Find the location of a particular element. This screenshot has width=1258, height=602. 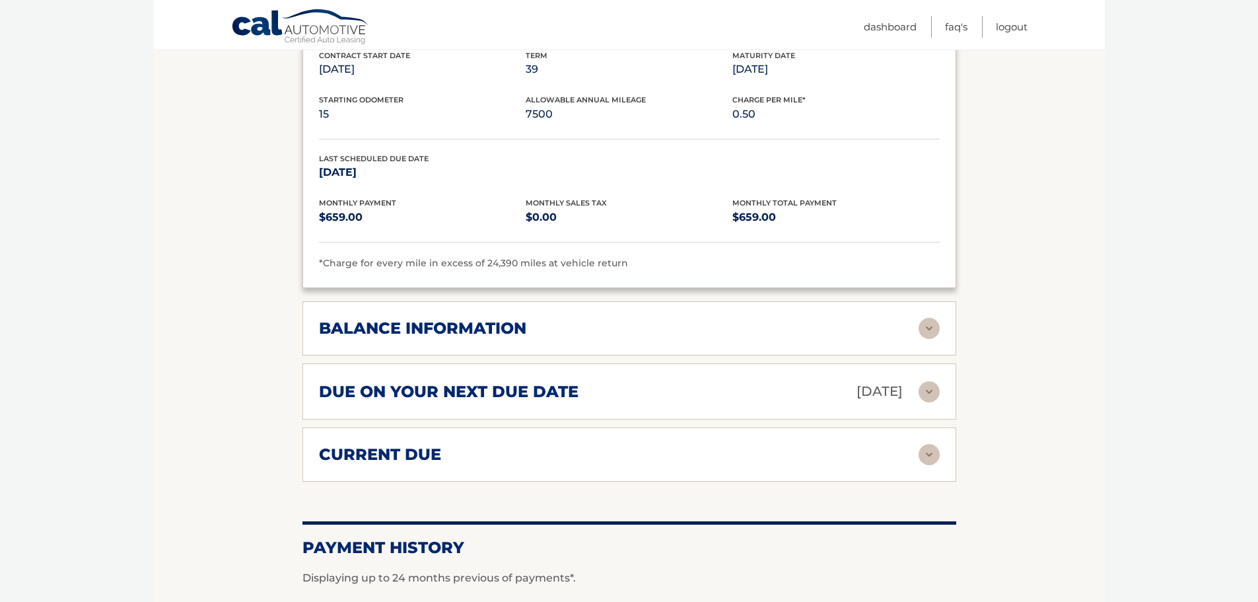

h2: due on your next due date is located at coordinates (449, 392).